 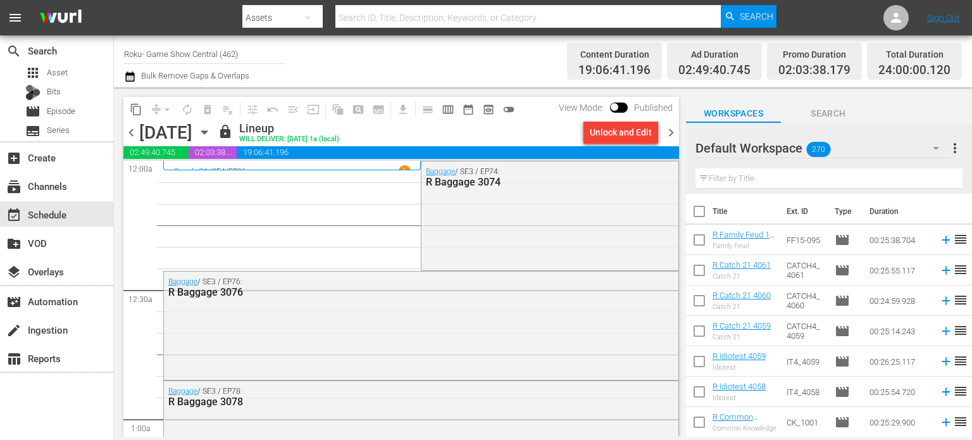 I want to click on span: Loop Content, so click(x=187, y=109).